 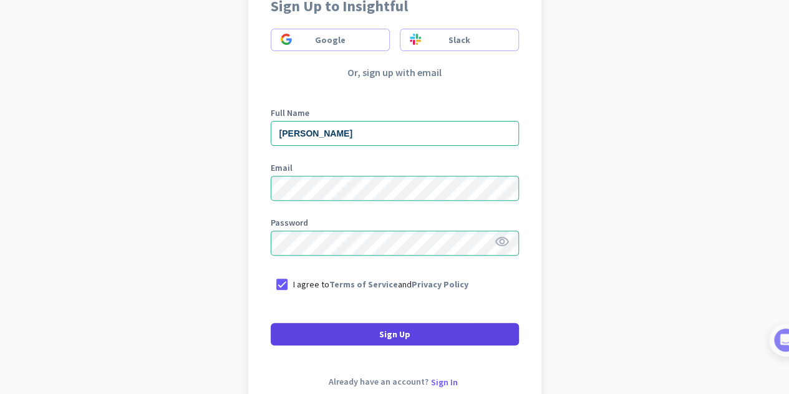 What do you see at coordinates (440, 284) in the screenshot?
I see `a: Privacy Policy` at bounding box center [440, 284].